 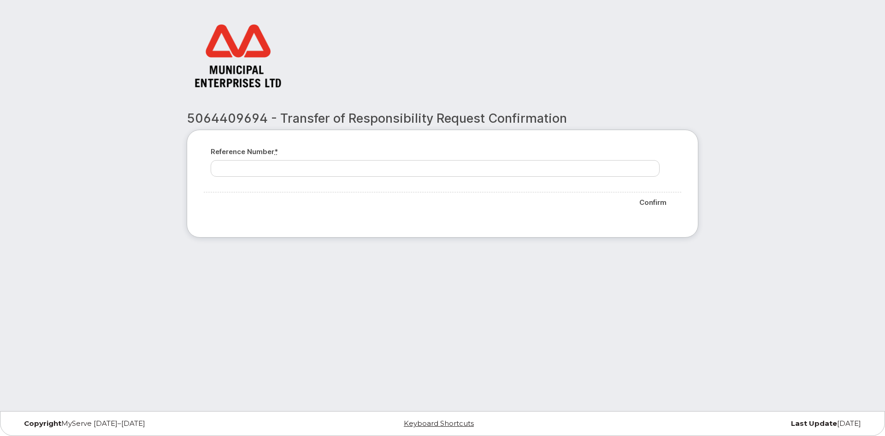 I want to click on h2: 5064409694 - Transfer of Responsibility Request Confirmation, so click(x=442, y=118).